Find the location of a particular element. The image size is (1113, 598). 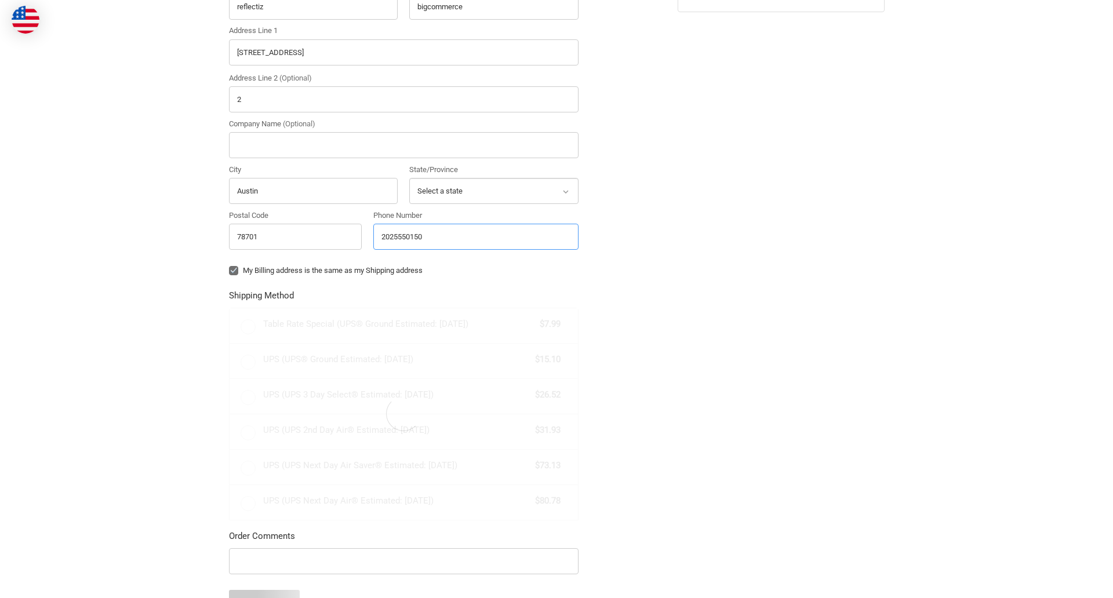

label: State/Province is located at coordinates (494, 170).